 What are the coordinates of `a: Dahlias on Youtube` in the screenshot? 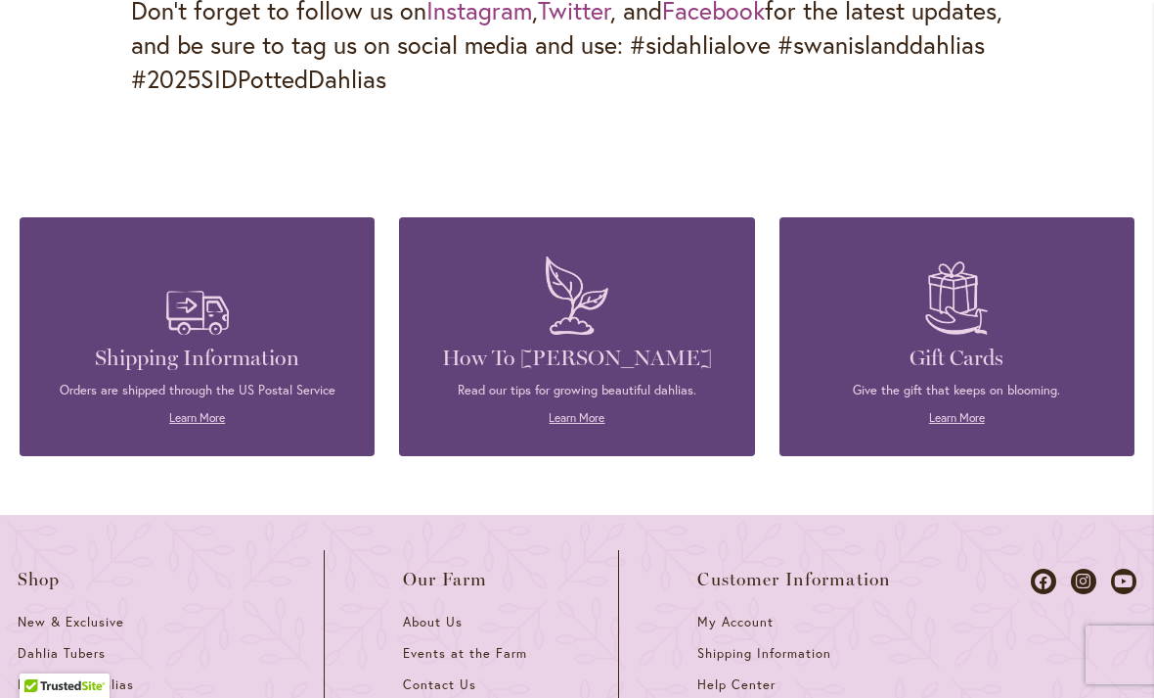 It's located at (1124, 581).